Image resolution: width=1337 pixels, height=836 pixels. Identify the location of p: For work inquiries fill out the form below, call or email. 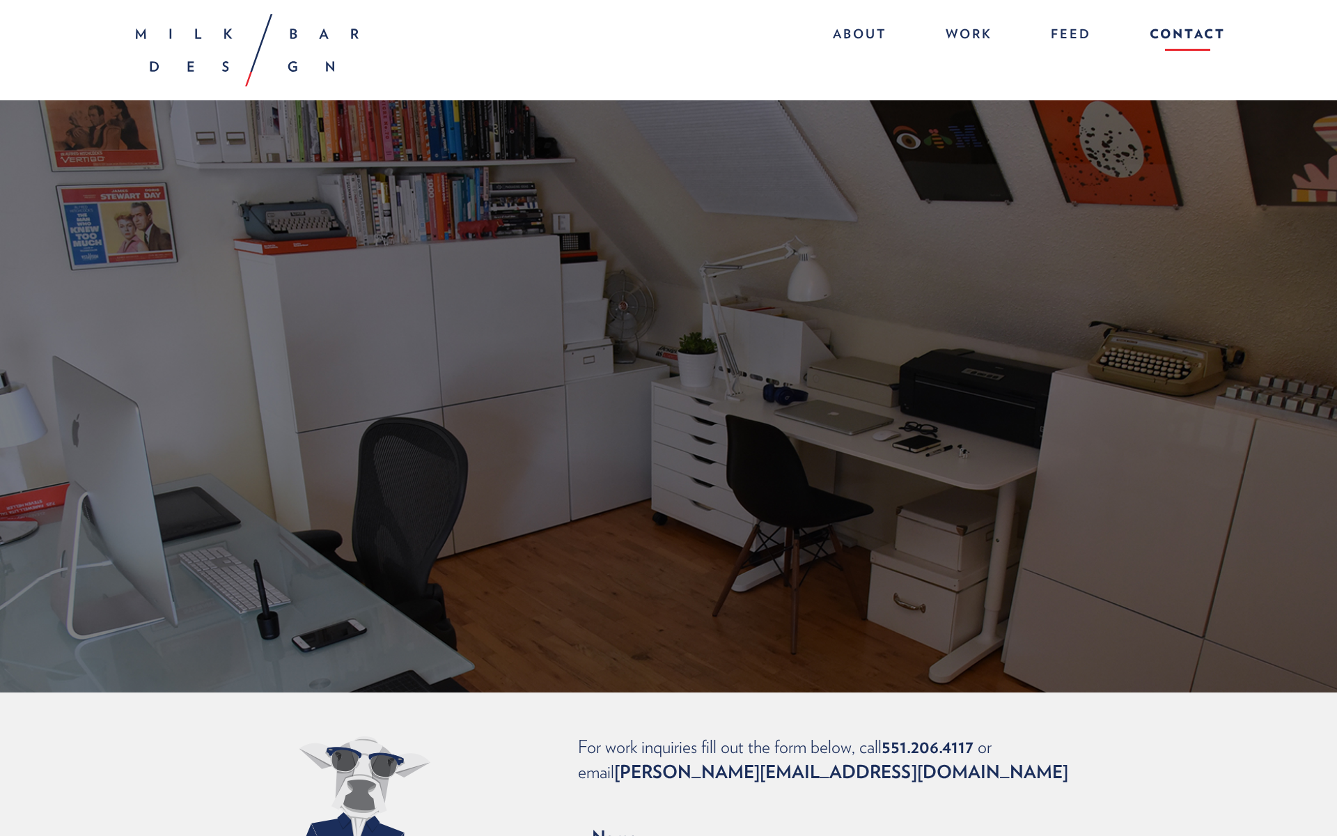
(849, 759).